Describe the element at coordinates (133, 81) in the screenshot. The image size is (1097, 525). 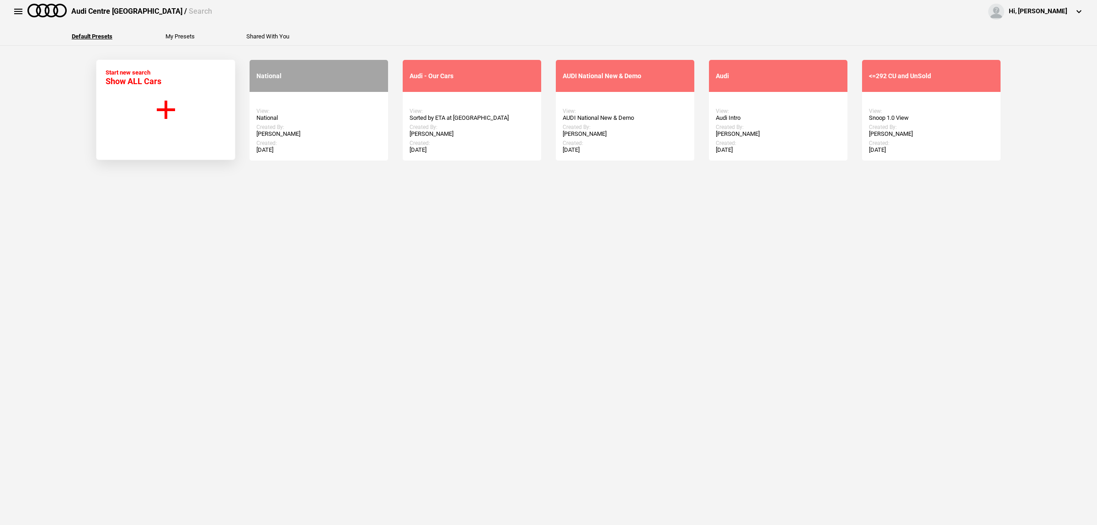
I see `span: Show ALL Cars` at that location.